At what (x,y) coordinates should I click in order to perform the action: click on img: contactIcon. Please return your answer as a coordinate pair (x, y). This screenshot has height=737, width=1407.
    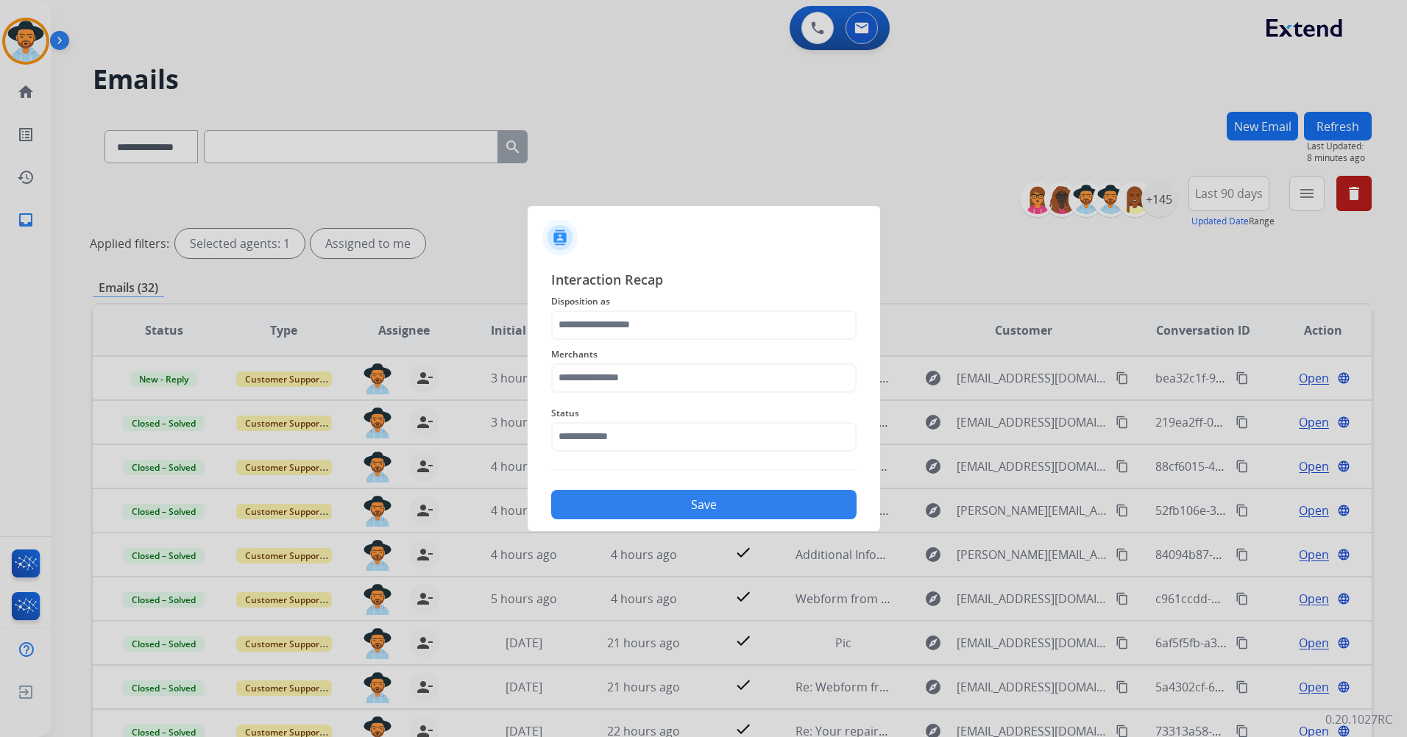
    Looking at the image, I should click on (560, 238).